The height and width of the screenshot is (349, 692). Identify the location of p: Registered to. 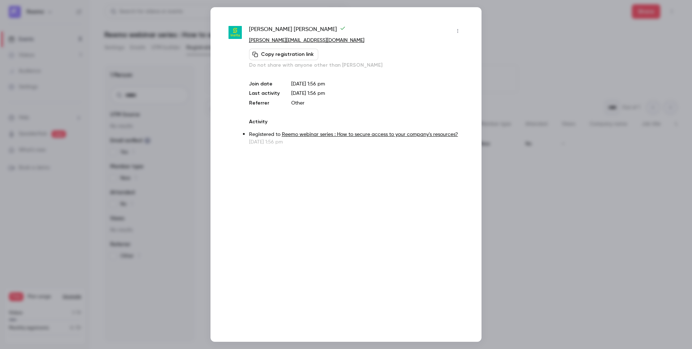
(356, 134).